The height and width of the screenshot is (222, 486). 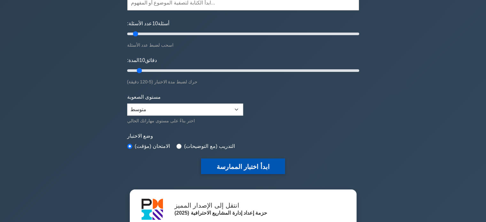 What do you see at coordinates (133, 60) in the screenshot?
I see `font: المدة:` at bounding box center [133, 60].